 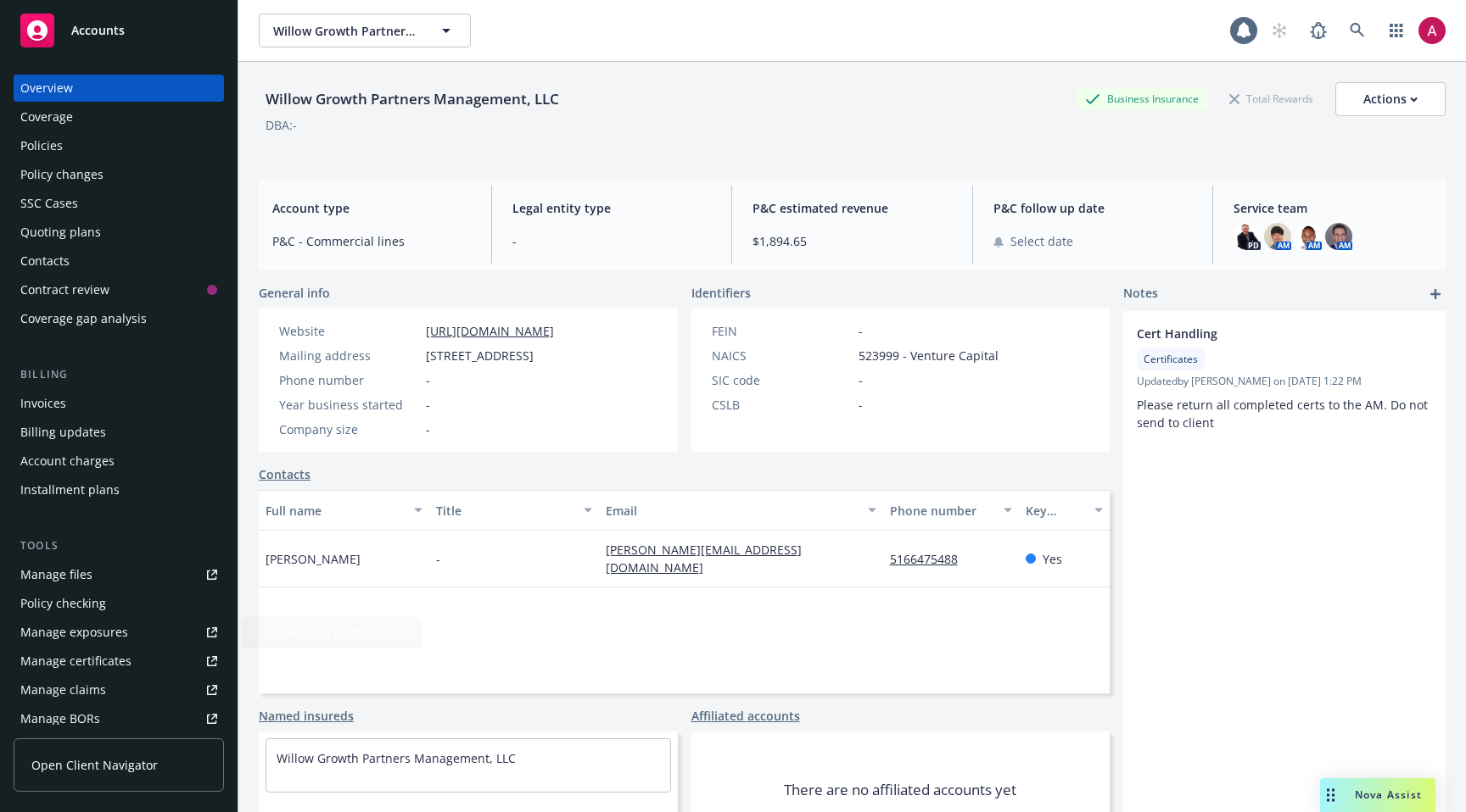 What do you see at coordinates (119, 633) in the screenshot?
I see `span: Manage exposures` at bounding box center [119, 633].